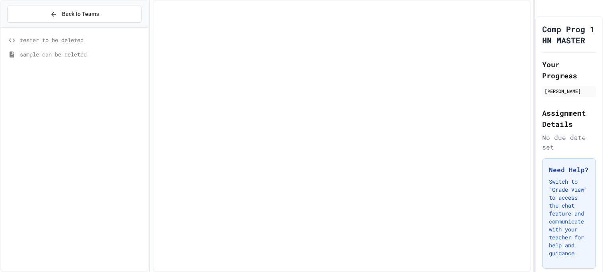 The image size is (603, 272). Describe the element at coordinates (569, 35) in the screenshot. I see `h1: Comp Prog 1 HN MASTER` at that location.